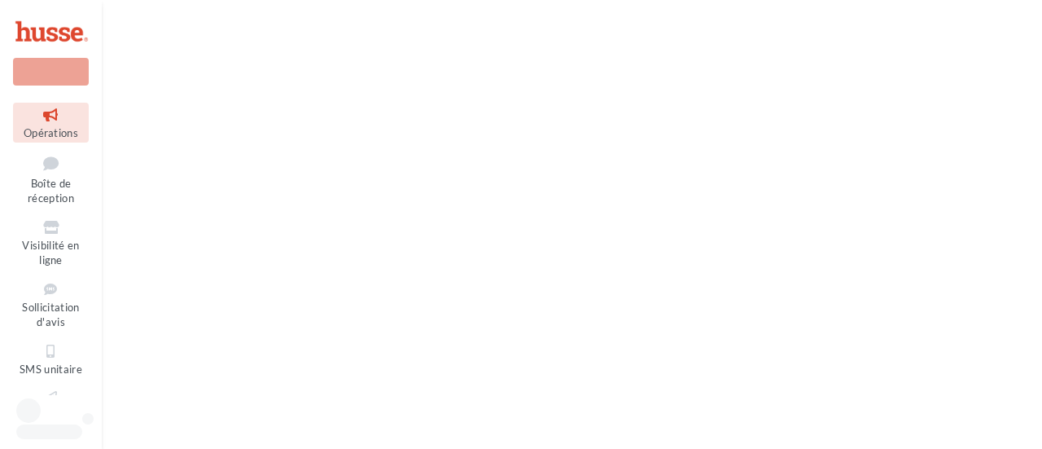 This screenshot has height=449, width=1042. What do you see at coordinates (50, 243) in the screenshot?
I see `a: Visibilité en ligne` at bounding box center [50, 243].